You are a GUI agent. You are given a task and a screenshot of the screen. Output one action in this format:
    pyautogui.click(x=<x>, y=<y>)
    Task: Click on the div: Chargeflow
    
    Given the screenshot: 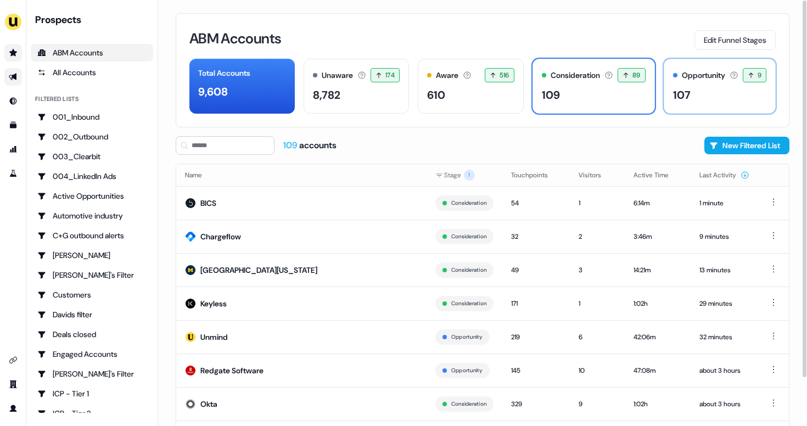 What is the action you would take?
    pyautogui.click(x=221, y=237)
    